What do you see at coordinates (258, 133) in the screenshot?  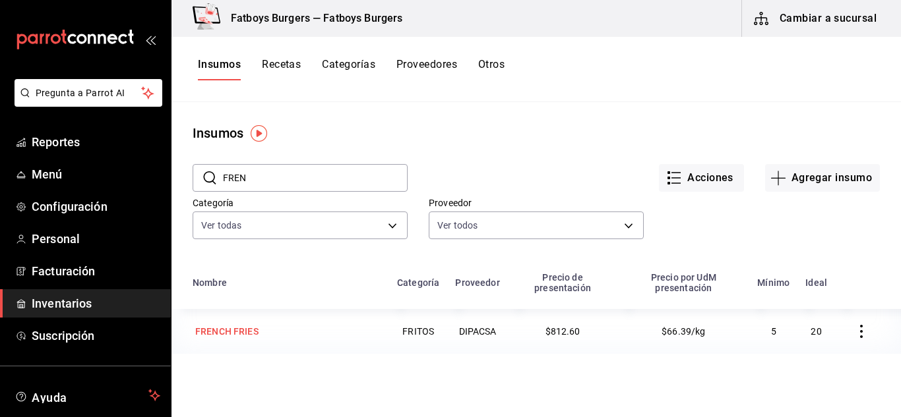 I see `img: Tooltip marker` at bounding box center [258, 133].